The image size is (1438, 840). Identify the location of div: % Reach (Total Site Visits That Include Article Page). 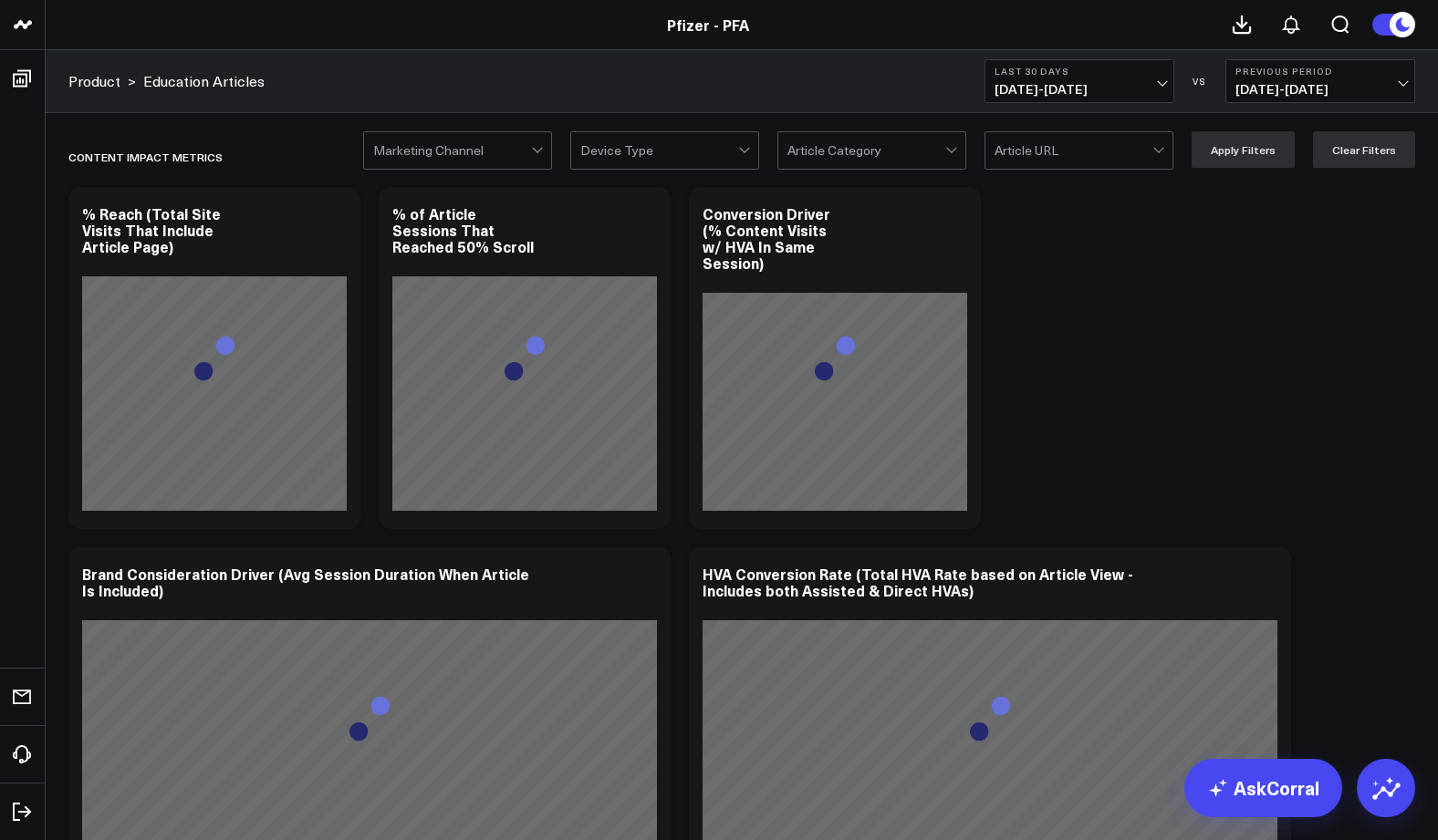
(152, 230).